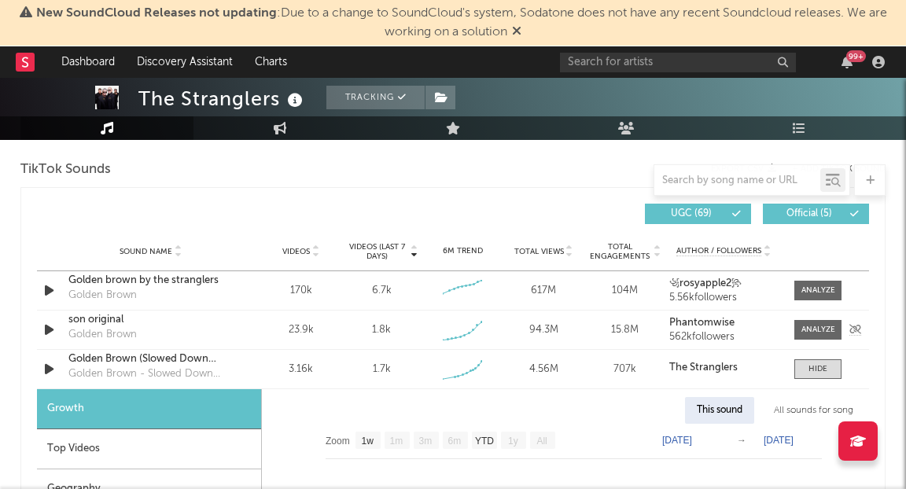  What do you see at coordinates (157, 13) in the screenshot?
I see `span: New SoundCloud Releases not updating` at bounding box center [157, 13].